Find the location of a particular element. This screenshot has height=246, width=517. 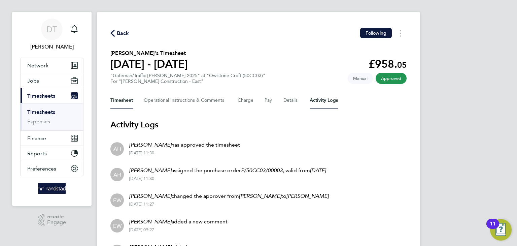

span: Timesheets is located at coordinates (41, 96).